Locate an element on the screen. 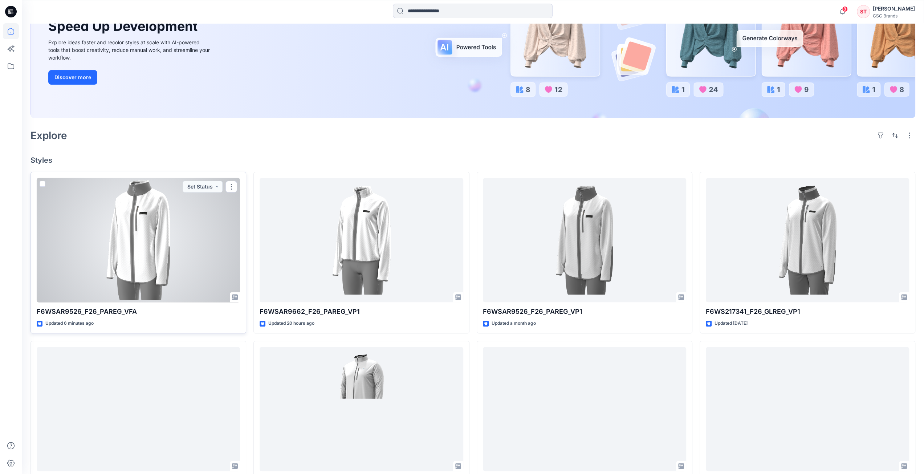 Image resolution: width=924 pixels, height=474 pixels. a: Discover more is located at coordinates (130, 77).